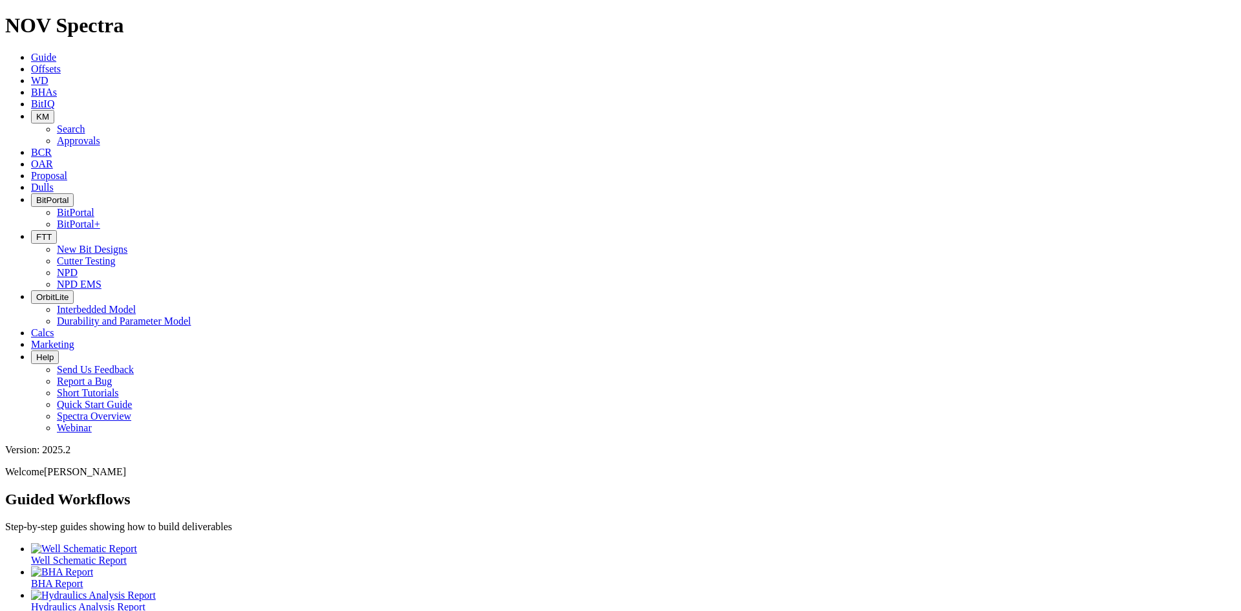 The width and height of the screenshot is (1241, 611). What do you see at coordinates (52, 297) in the screenshot?
I see `button: OrbitLite` at bounding box center [52, 297].